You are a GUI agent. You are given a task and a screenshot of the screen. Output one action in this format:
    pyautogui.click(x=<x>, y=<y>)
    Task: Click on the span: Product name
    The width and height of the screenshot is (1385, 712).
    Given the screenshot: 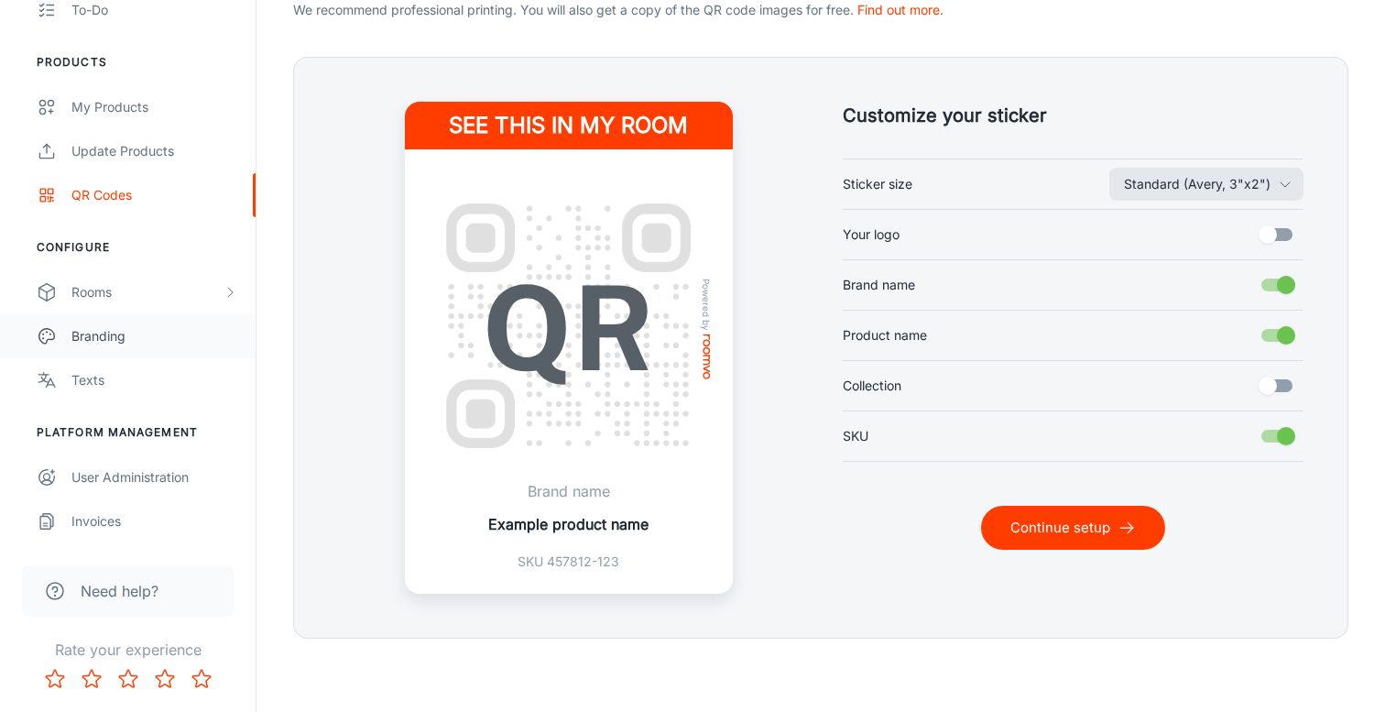 What is the action you would take?
    pyautogui.click(x=885, y=335)
    